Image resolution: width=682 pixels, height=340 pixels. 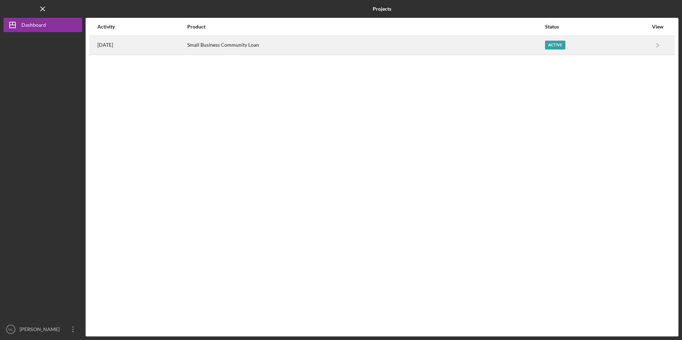 What do you see at coordinates (596, 27) in the screenshot?
I see `div: Status` at bounding box center [596, 27].